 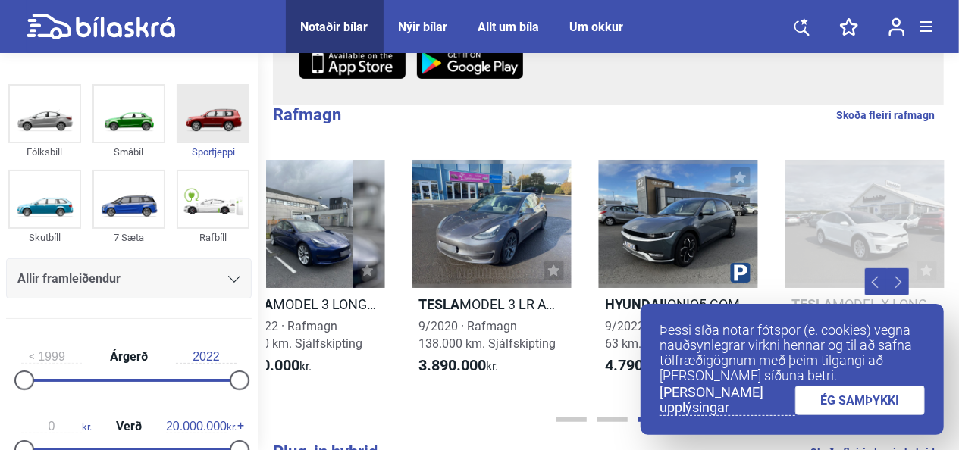 What do you see at coordinates (596, 27) in the screenshot?
I see `a: Um okkur` at bounding box center [596, 27].